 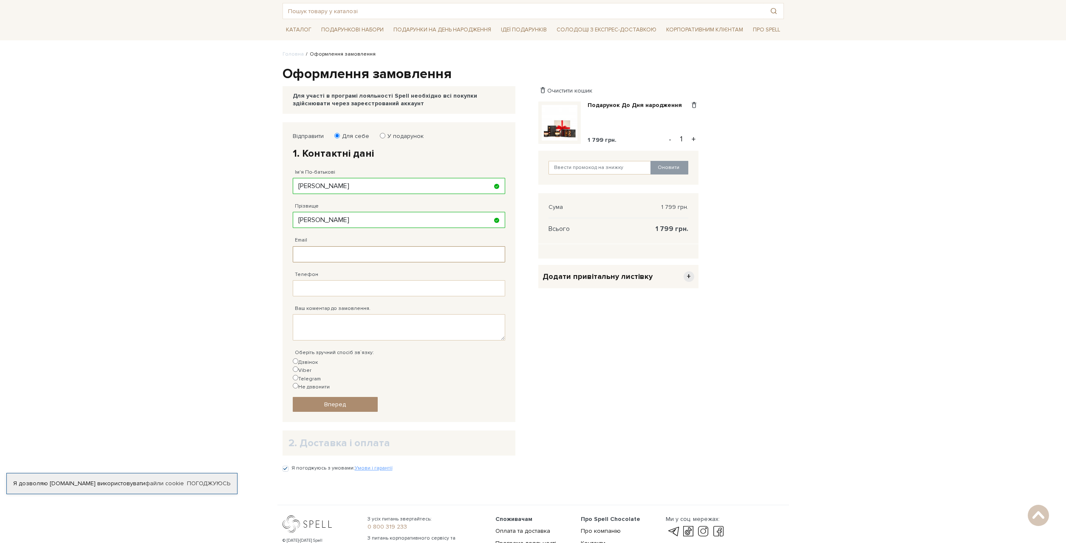 I want to click on a: Про компанію, so click(x=601, y=531).